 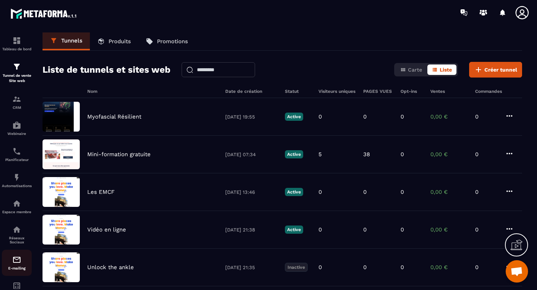 What do you see at coordinates (17, 186) in the screenshot?
I see `p: Automatisations` at bounding box center [17, 186].